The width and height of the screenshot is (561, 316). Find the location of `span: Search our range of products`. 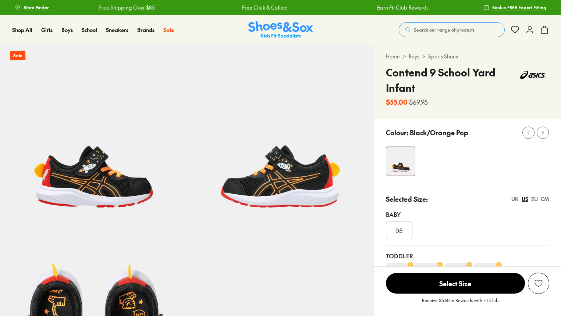

span: Search our range of products is located at coordinates (444, 30).